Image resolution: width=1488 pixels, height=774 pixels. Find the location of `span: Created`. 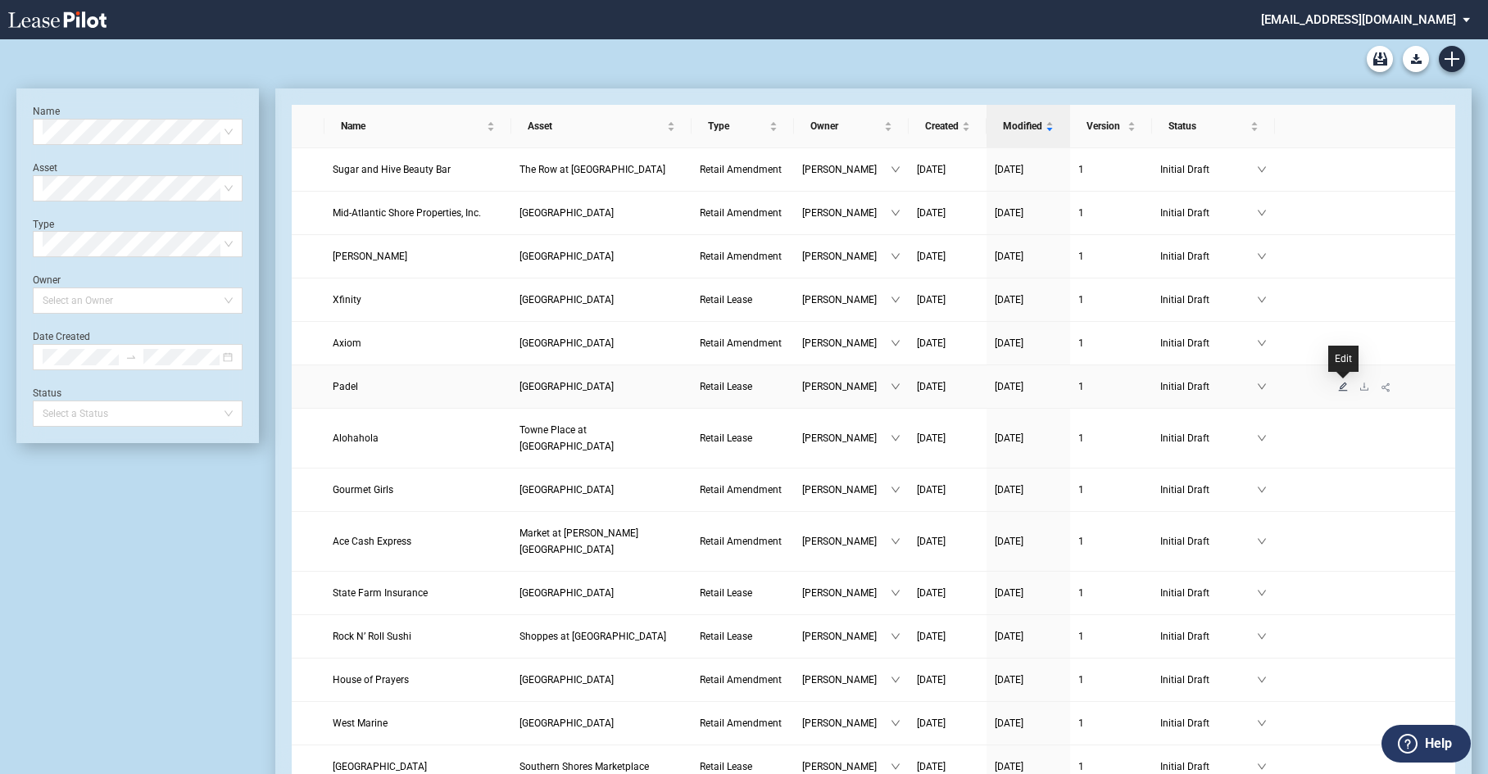

span: Created is located at coordinates (941, 126).